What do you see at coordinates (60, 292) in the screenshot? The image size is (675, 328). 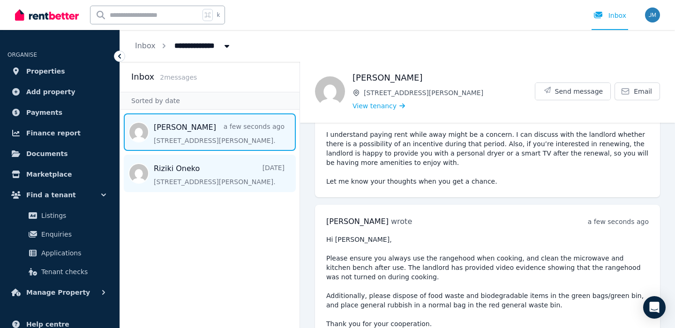 I see `button: Manage Property` at bounding box center [60, 292].